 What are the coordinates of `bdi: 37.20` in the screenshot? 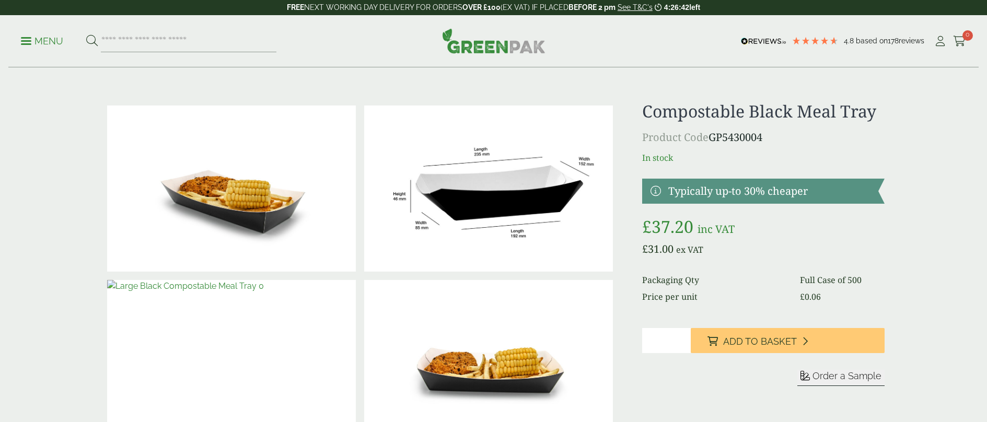 It's located at (668, 226).